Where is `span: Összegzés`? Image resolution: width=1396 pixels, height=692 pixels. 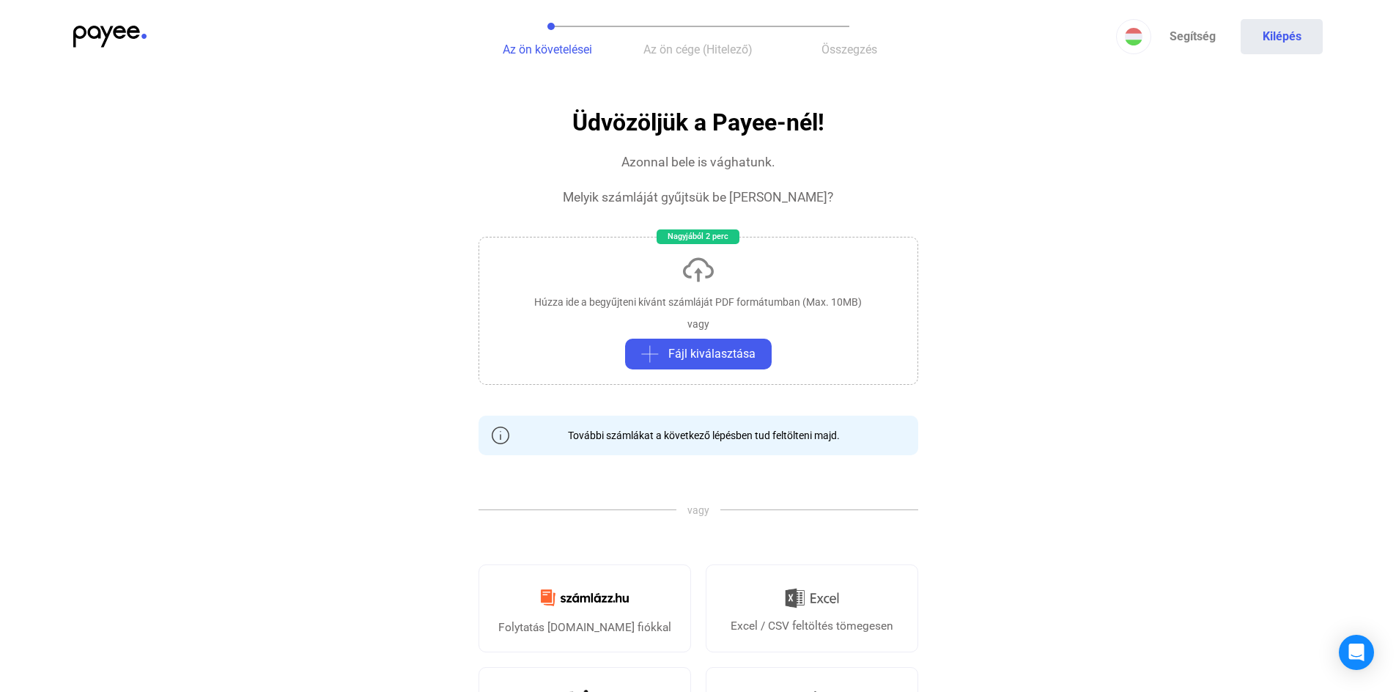
span: Összegzés is located at coordinates (849, 49).